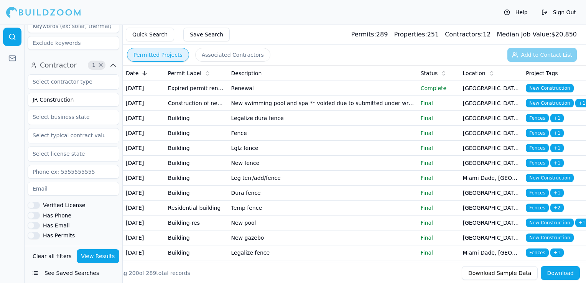  What do you see at coordinates (560, 273) in the screenshot?
I see `button: Download` at bounding box center [560, 273].